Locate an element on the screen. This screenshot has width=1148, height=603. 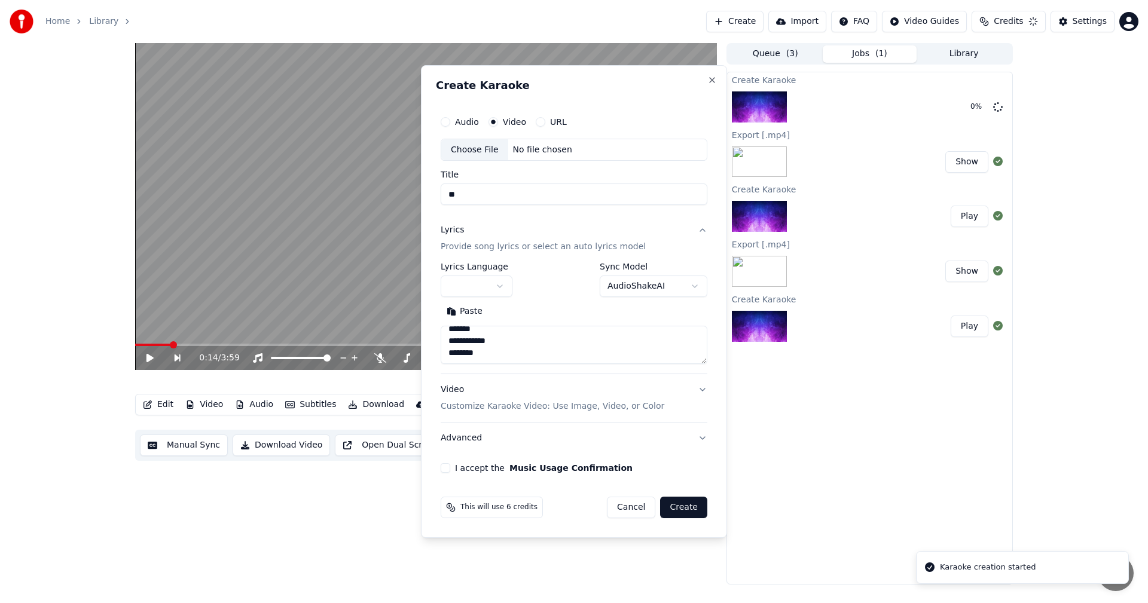
button: VideoCustomize Karaoke Video: Use Image, Video, or Color is located at coordinates (574, 399).